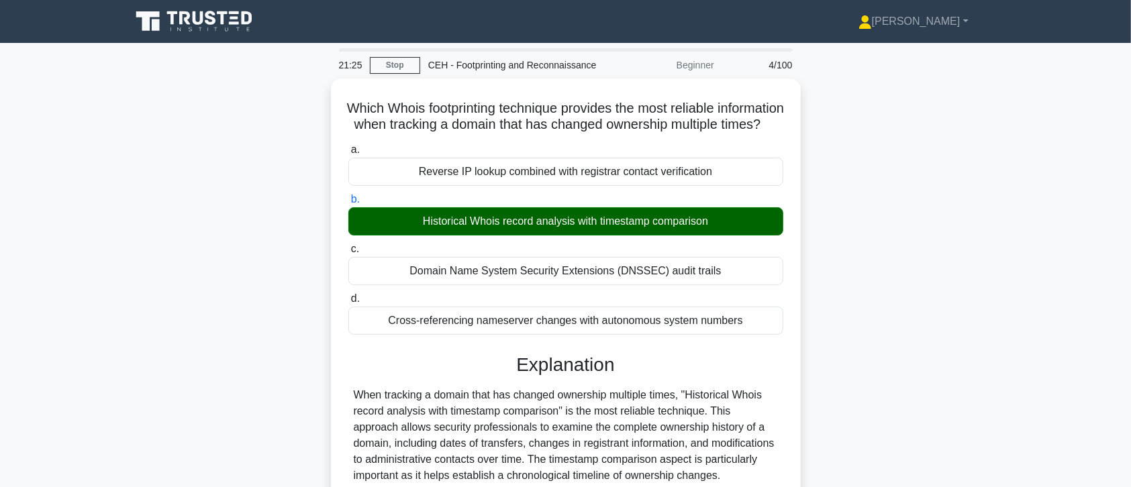 This screenshot has height=487, width=1131. I want to click on div: Beginner, so click(663, 65).